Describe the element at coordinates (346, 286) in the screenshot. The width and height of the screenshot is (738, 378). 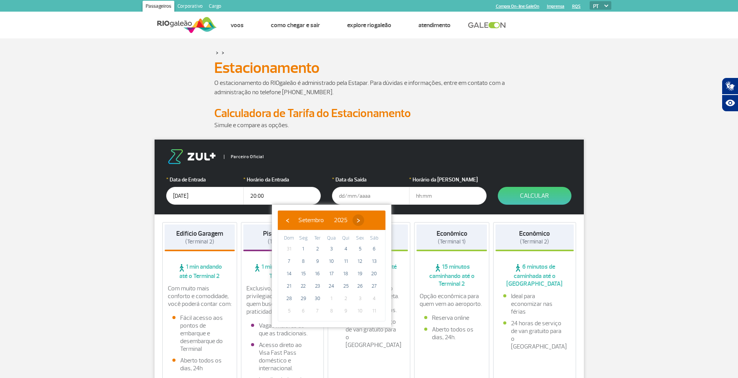
I see `span: 25` at that location.